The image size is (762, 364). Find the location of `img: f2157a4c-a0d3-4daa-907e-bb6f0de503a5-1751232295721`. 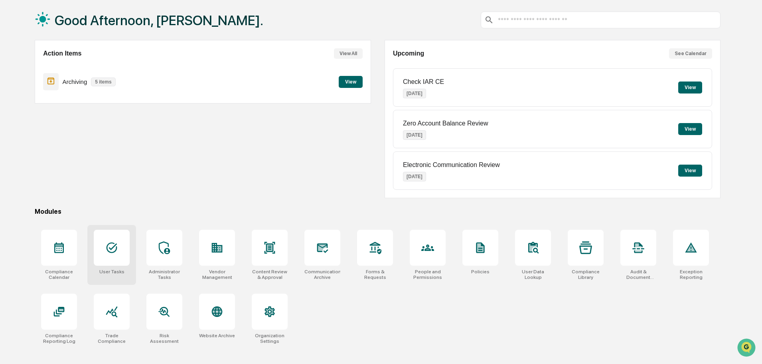

img: f2157a4c-a0d3-4daa-907e-bb6f0de503a5-1751232295721 is located at coordinates (10, 10).